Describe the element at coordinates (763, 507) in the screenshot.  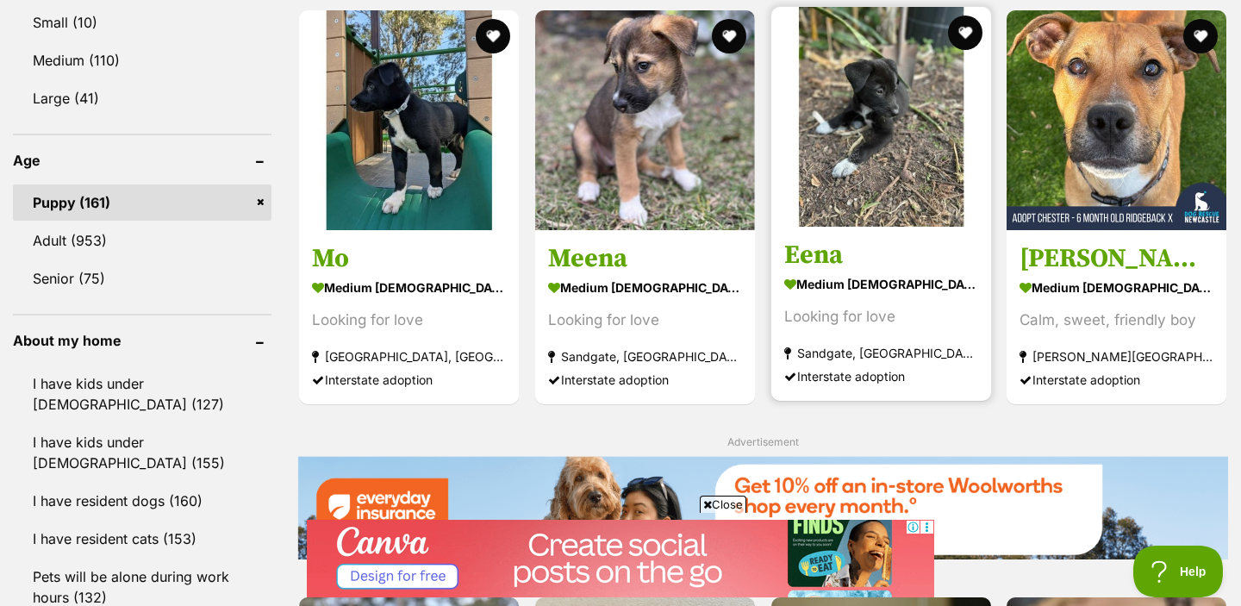
I see `img: Everyday Insurance promotional banner` at that location.